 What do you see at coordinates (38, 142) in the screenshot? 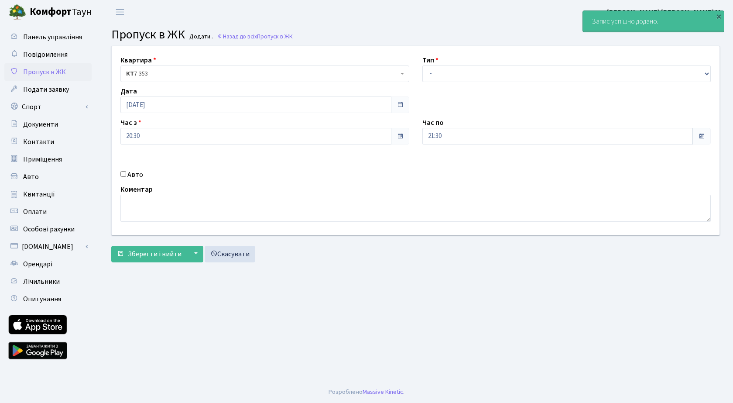
I see `span: Контакти` at bounding box center [38, 142].